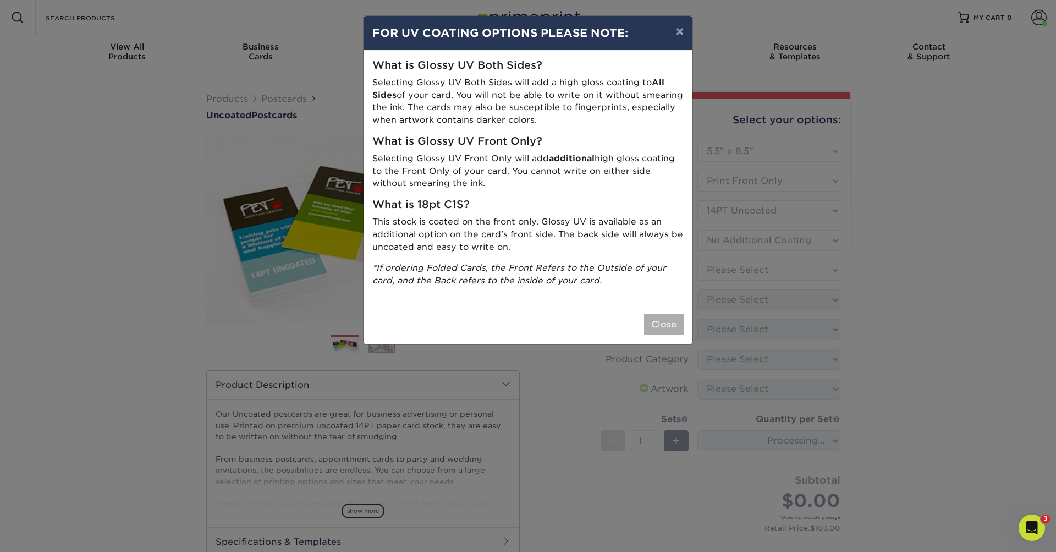 The height and width of the screenshot is (552, 1056). Describe the element at coordinates (519, 274) in the screenshot. I see `i: *If ordering Folded Cards, the Front Refers to the Outside of your card, and the Back refers to t...` at that location.